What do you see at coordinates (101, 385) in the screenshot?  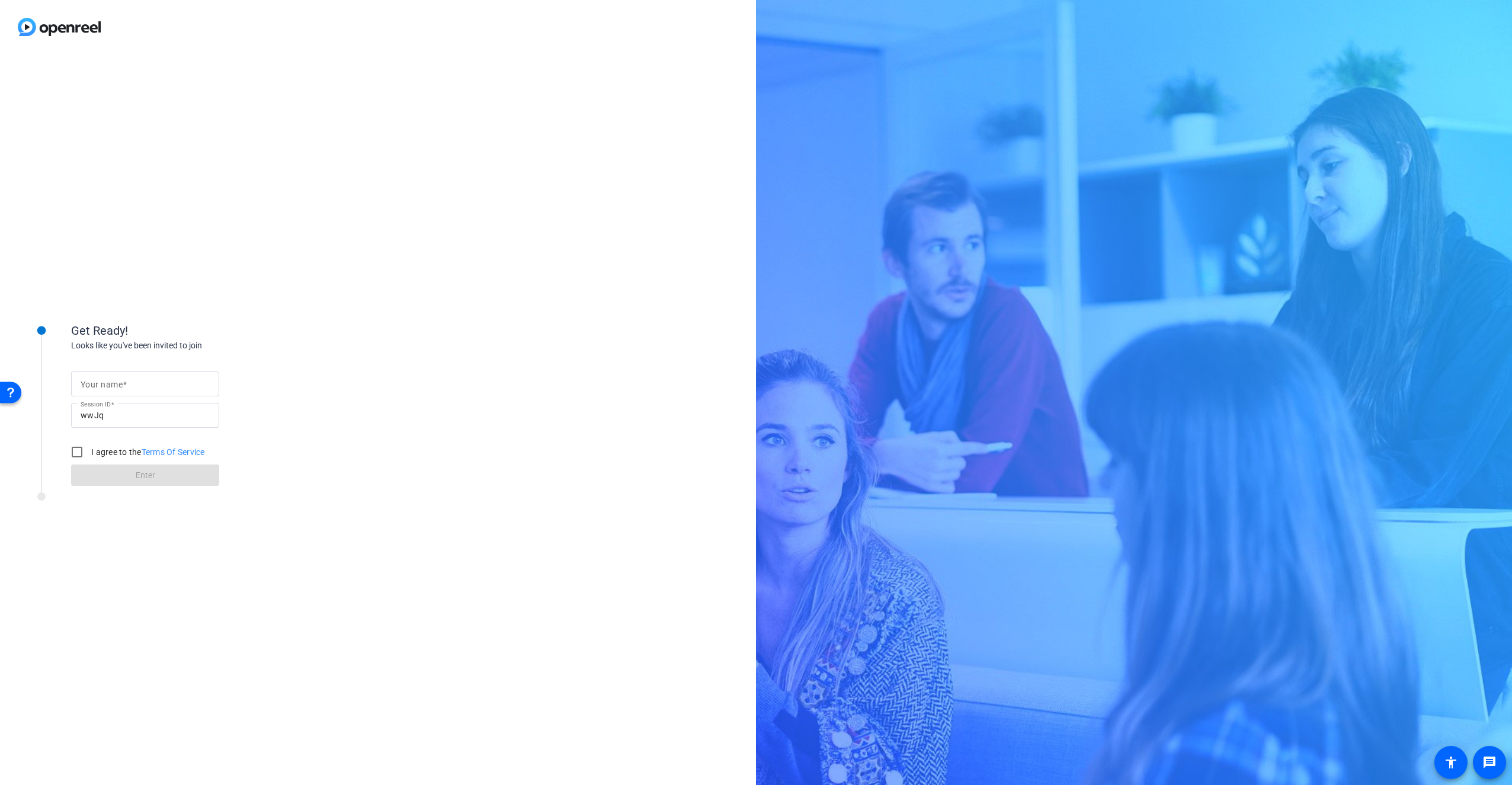 I see `mat-label: Your name` at bounding box center [101, 385].